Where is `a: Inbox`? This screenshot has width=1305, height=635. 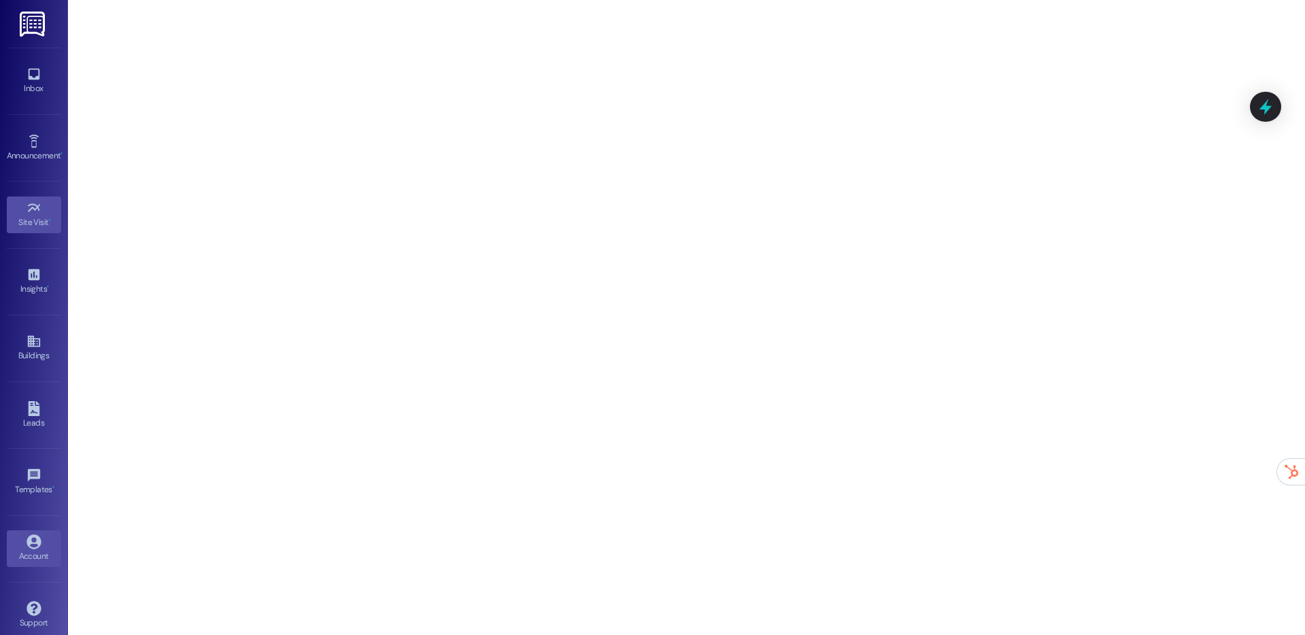
a: Inbox is located at coordinates (34, 81).